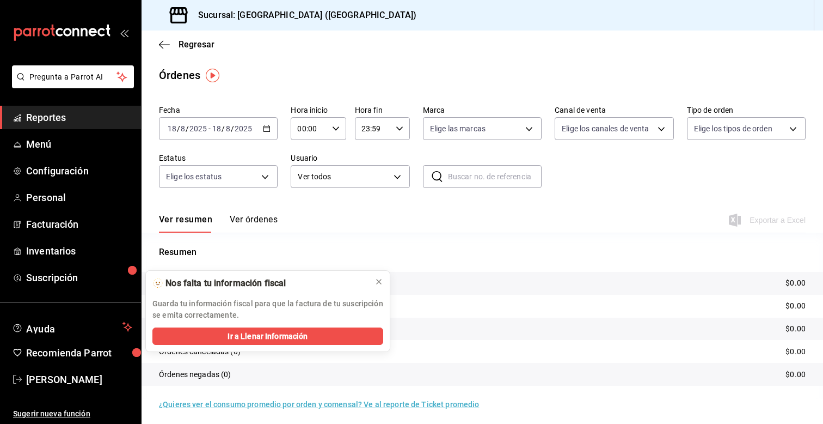 The image size is (823, 424). I want to click on span: Elige los canales de venta, so click(606, 129).